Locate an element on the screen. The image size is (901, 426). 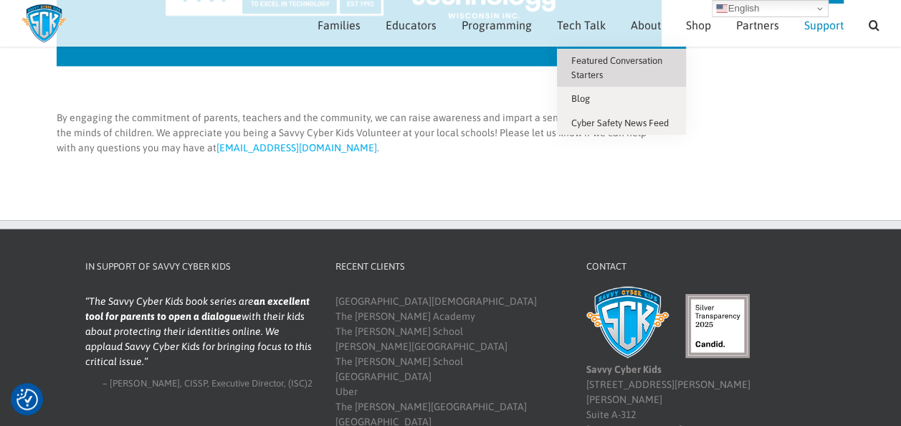
button: Consent Preferences is located at coordinates (27, 399).